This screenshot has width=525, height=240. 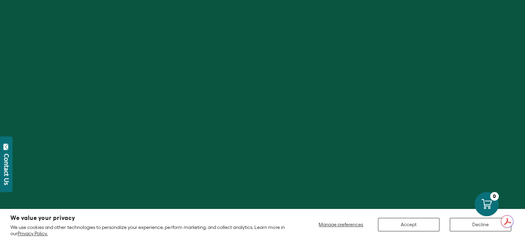 What do you see at coordinates (480, 224) in the screenshot?
I see `button: Decline` at bounding box center [480, 224].